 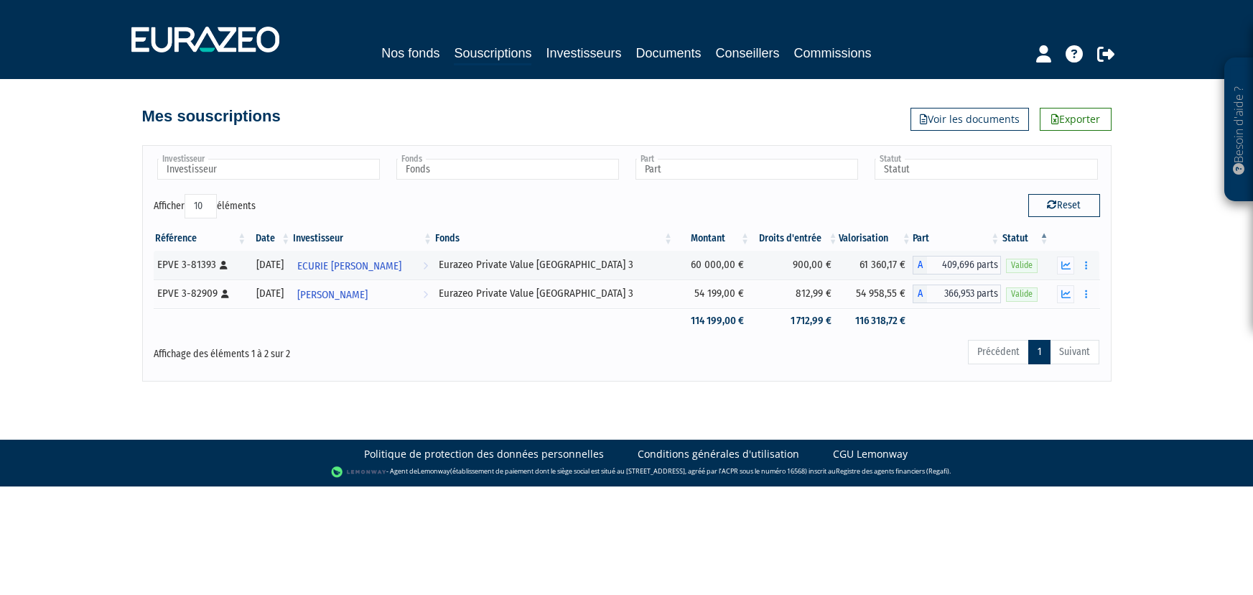 What do you see at coordinates (964, 294) in the screenshot?
I see `span: 366,953 parts` at bounding box center [964, 294].